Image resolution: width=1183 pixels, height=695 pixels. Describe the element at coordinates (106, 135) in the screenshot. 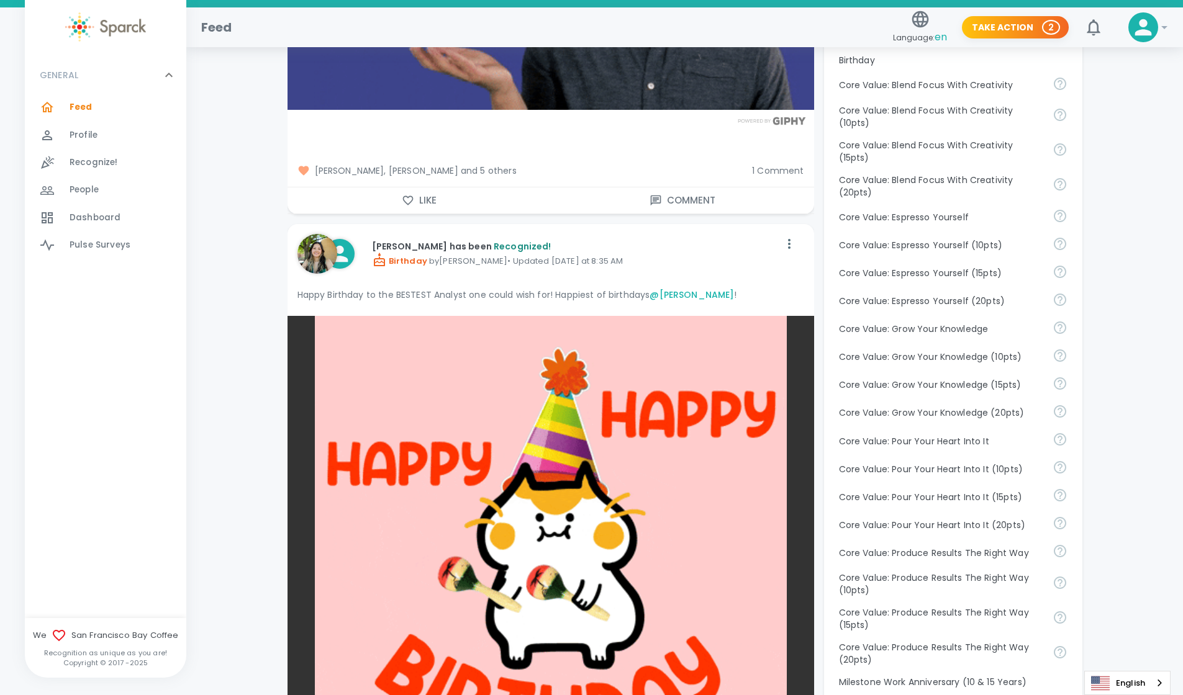

I see `div: Profile` at that location.